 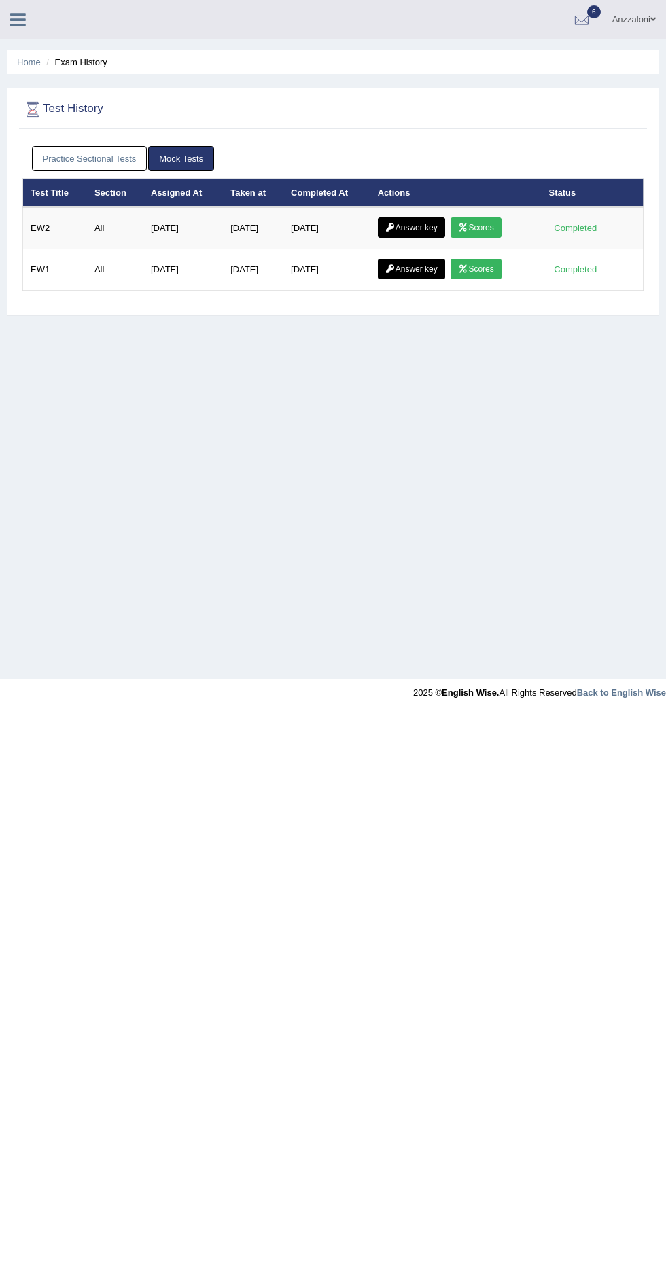 I want to click on h2: Test History, so click(x=215, y=109).